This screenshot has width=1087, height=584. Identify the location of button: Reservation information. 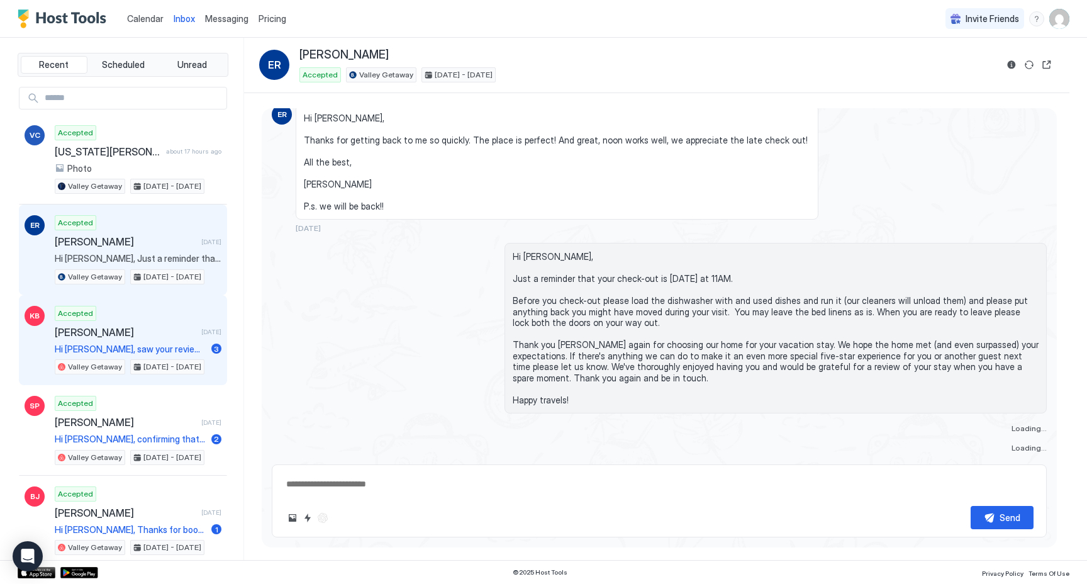
(1011, 65).